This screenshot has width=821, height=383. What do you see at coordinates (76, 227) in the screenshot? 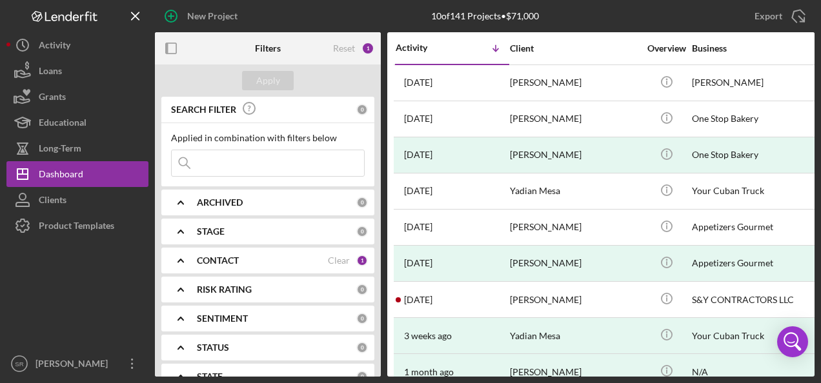
I see `div: Product Templates` at bounding box center [76, 227].